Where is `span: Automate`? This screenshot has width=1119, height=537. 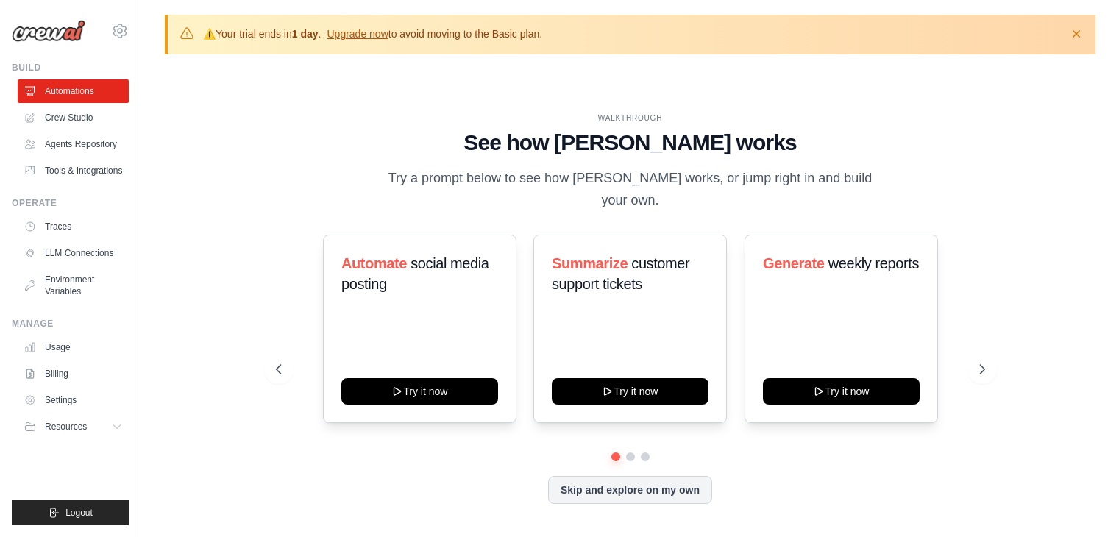
span: Automate is located at coordinates (374, 263).